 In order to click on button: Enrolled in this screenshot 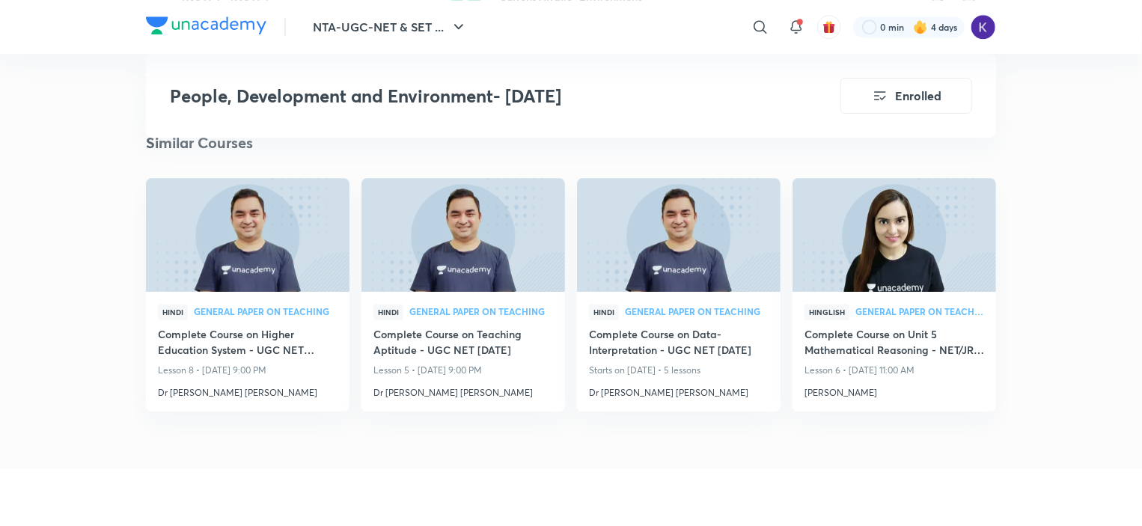, I will do `click(907, 96)`.